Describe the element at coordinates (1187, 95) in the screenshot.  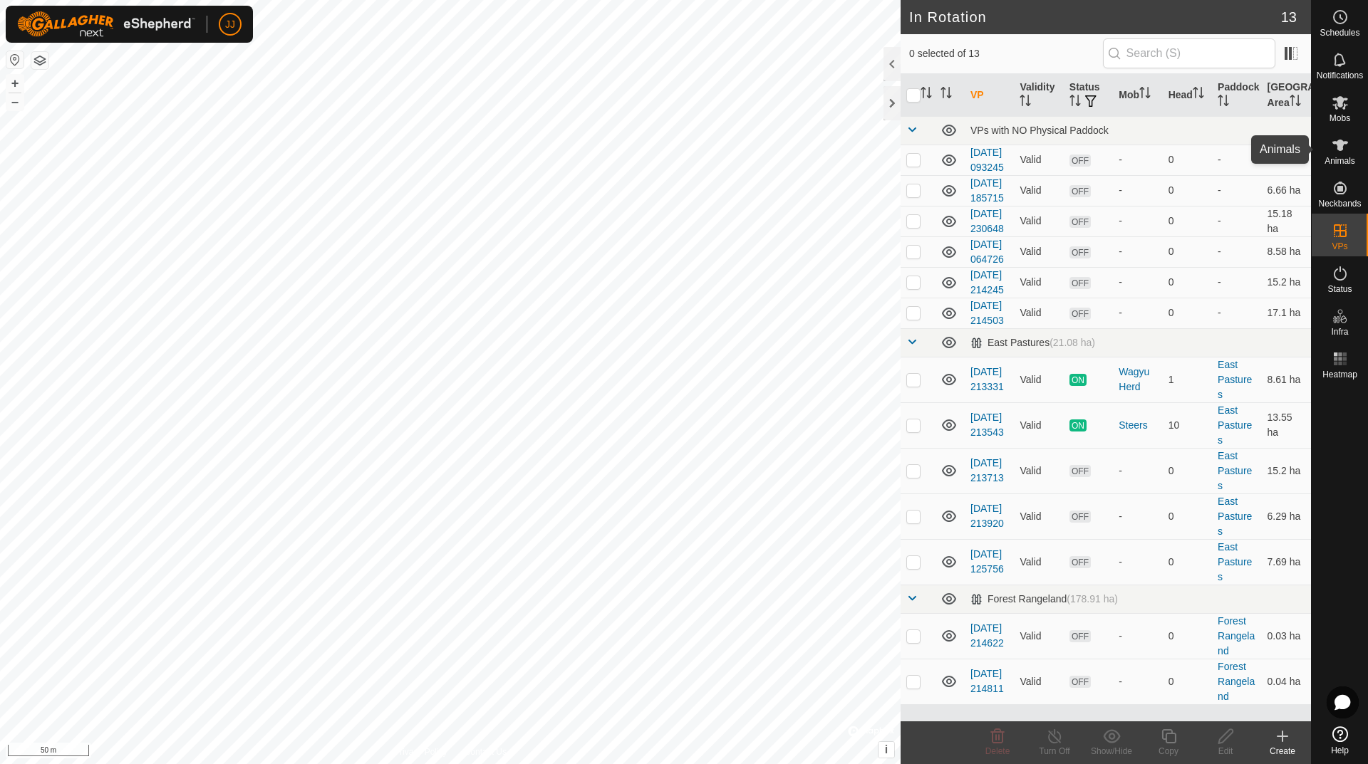
I see `th: Head` at that location.